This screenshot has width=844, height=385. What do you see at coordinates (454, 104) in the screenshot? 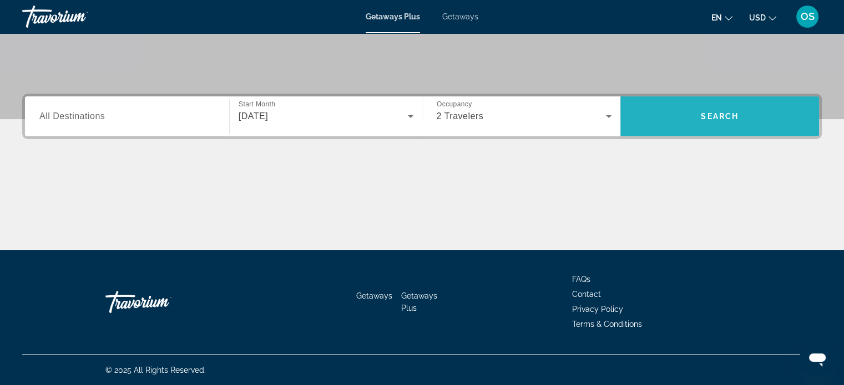
I see `span: Occupancy` at bounding box center [454, 104].